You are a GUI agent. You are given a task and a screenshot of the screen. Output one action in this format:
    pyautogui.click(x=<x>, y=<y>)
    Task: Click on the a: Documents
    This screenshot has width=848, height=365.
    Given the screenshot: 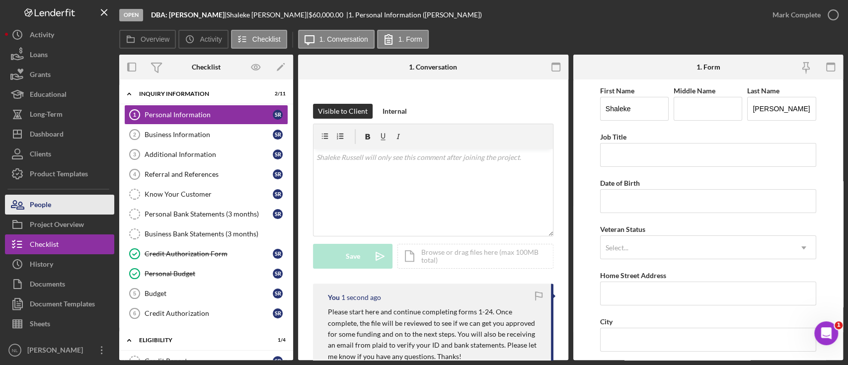 What is the action you would take?
    pyautogui.click(x=60, y=284)
    